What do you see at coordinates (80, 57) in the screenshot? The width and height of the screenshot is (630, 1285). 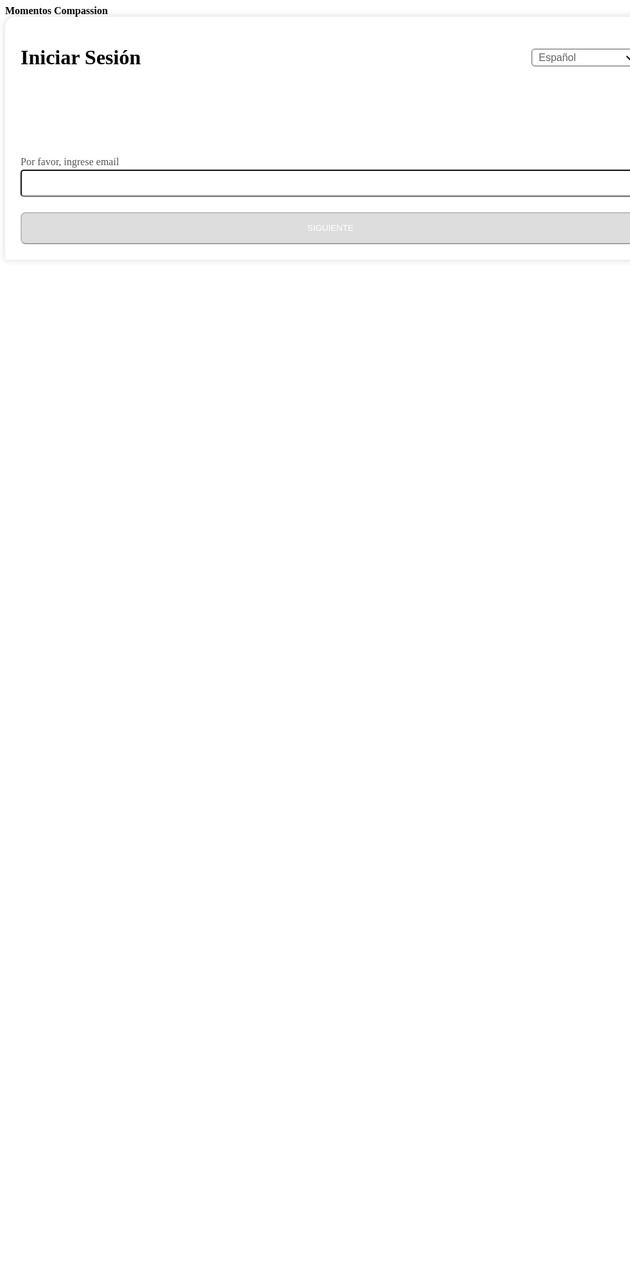 I see `h1: Iniciar Sesión` at bounding box center [80, 57].